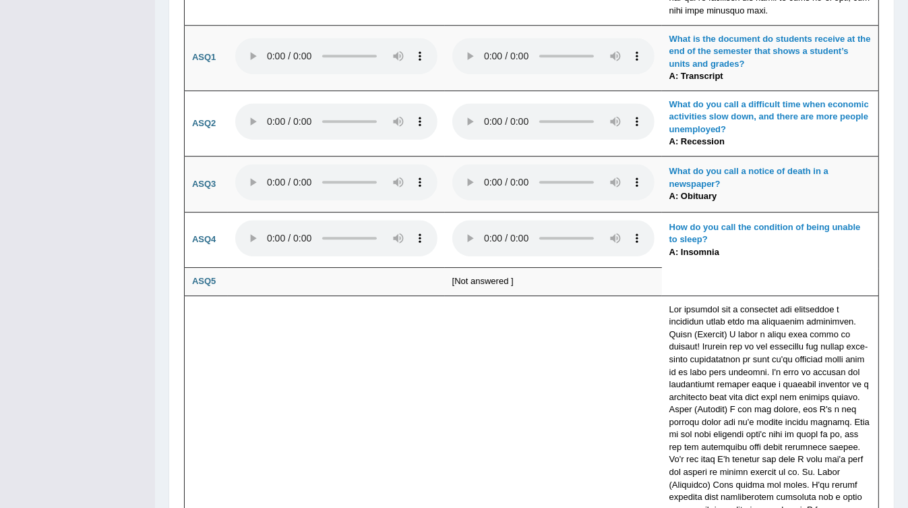  What do you see at coordinates (749, 177) in the screenshot?
I see `b: What do you call a notice of death in a newspaper?` at bounding box center [749, 177].